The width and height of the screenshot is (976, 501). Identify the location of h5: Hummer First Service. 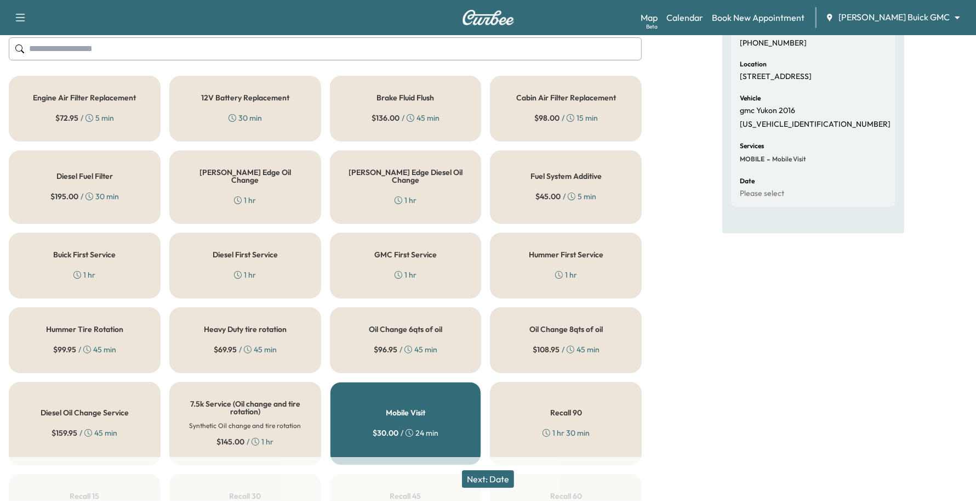
(566, 254).